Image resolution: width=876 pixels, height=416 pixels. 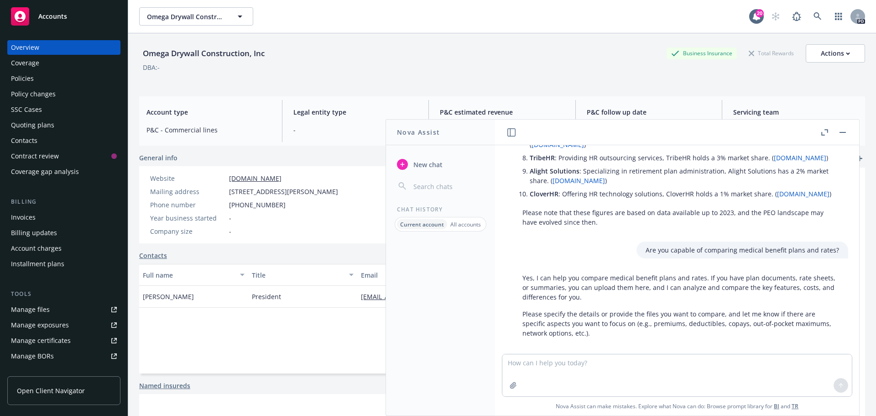 What do you see at coordinates (41, 341) in the screenshot?
I see `div: Manage certificates` at bounding box center [41, 341].